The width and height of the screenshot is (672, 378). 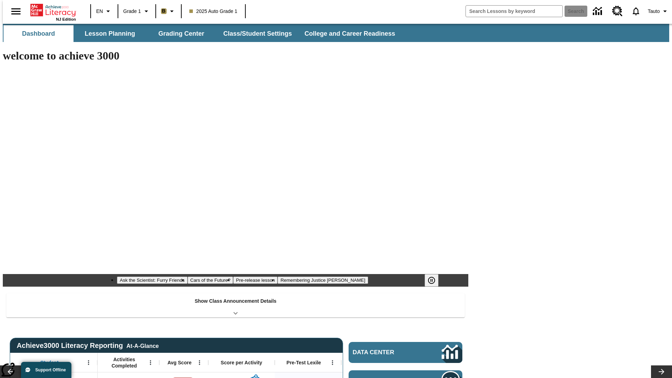 What do you see at coordinates (99, 11) in the screenshot?
I see `span: EN` at bounding box center [99, 11].